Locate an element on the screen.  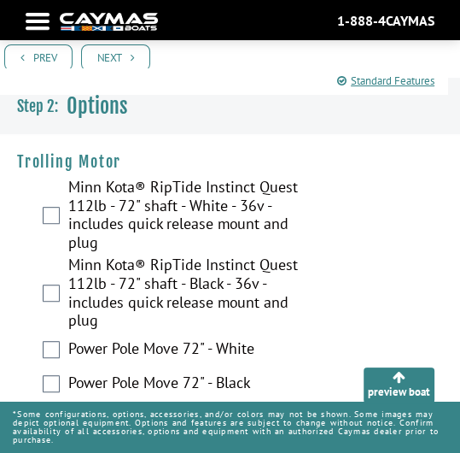
label: Power Pole Move 72" - Black is located at coordinates (185, 384).